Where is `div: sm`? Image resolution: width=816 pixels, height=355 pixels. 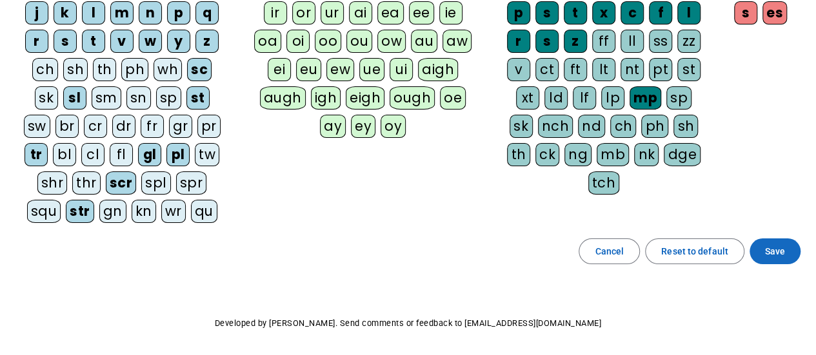
div: sm is located at coordinates (106, 98).